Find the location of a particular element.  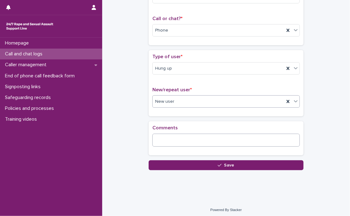

p: Homepage is located at coordinates (18, 43).